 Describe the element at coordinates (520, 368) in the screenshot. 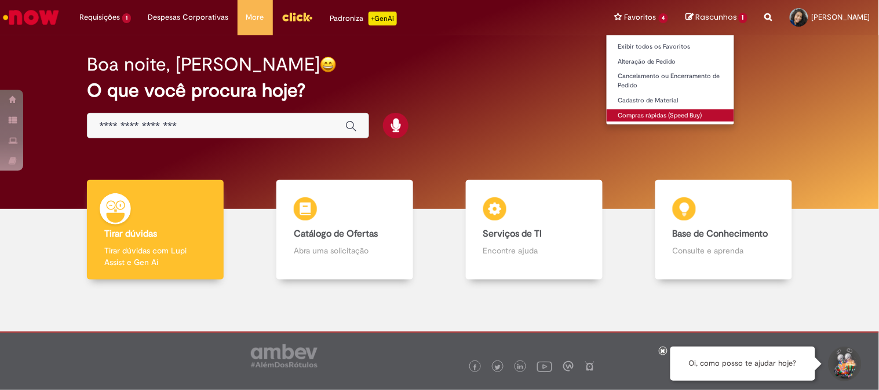

I see `img: logo_footer_linkedin.png` at that location.